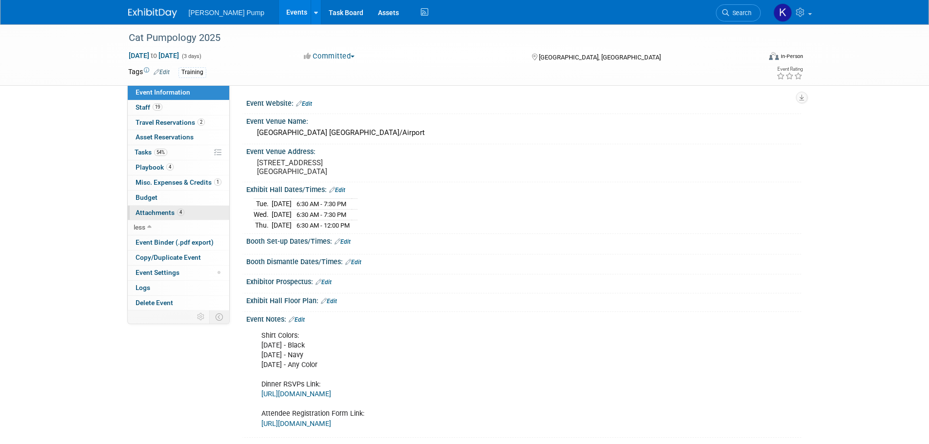 This screenshot has width=929, height=444. Describe the element at coordinates (157, 107) in the screenshot. I see `span: 19` at that location.